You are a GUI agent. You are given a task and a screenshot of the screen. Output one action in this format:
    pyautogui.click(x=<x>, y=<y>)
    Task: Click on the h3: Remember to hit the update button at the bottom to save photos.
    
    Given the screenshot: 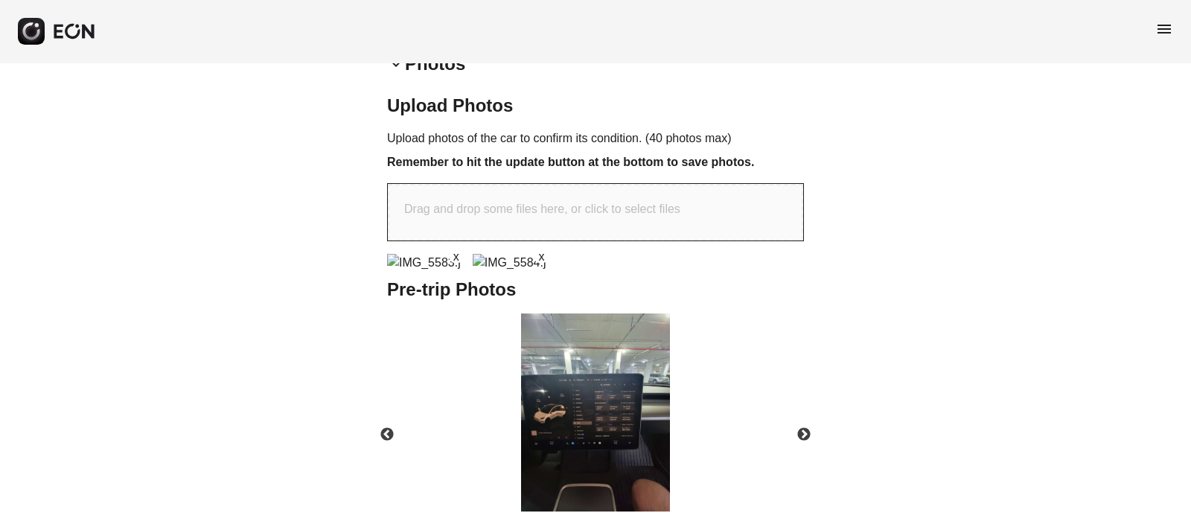 What is the action you would take?
    pyautogui.click(x=595, y=162)
    